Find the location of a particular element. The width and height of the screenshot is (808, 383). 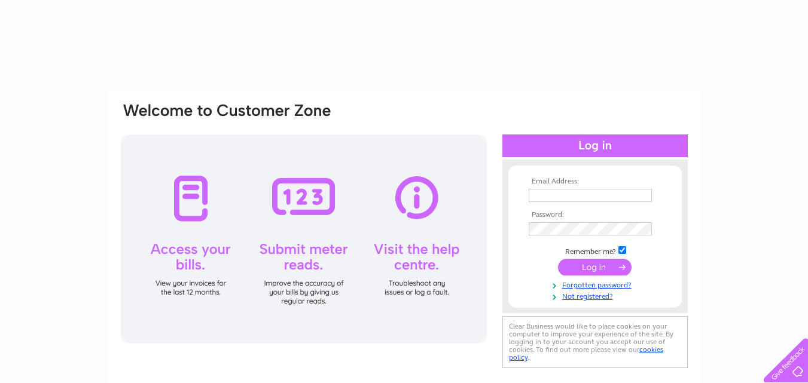

th: Password: is located at coordinates (595, 215).